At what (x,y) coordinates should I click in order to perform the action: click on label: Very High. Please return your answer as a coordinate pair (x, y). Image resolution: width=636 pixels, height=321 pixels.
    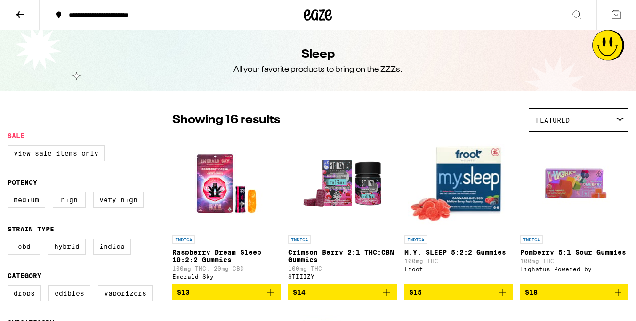
    Looking at the image, I should click on (118, 200).